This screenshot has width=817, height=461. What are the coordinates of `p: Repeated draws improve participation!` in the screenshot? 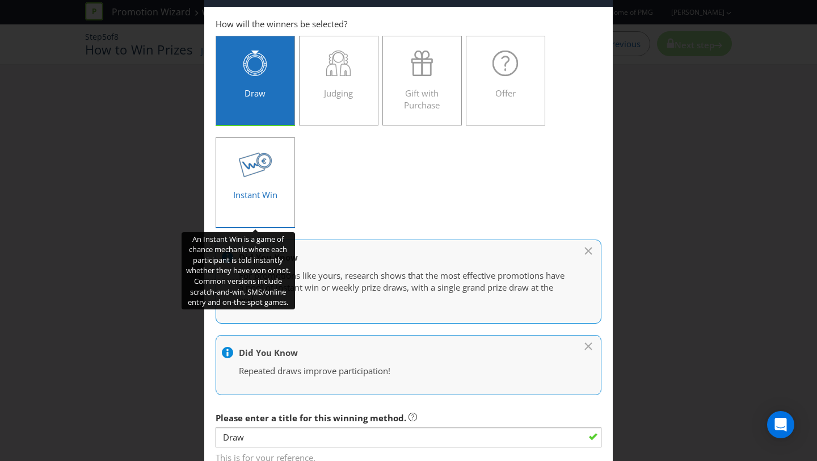 It's located at (403, 371).